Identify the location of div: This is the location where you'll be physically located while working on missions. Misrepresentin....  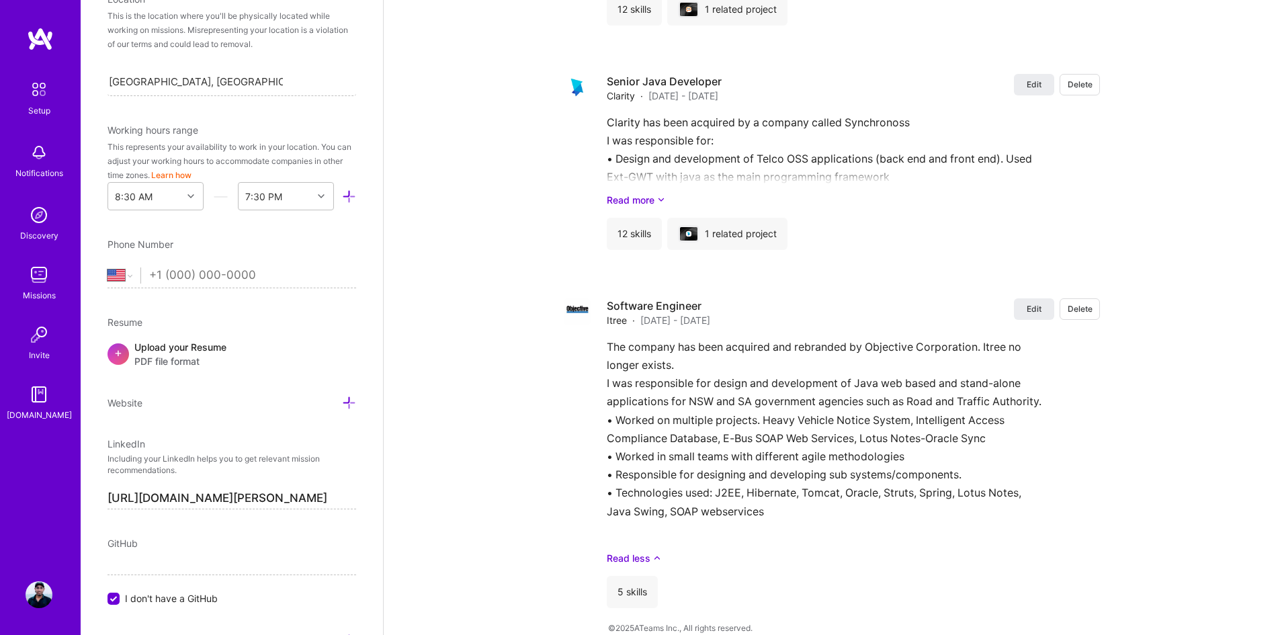
(232, 30).